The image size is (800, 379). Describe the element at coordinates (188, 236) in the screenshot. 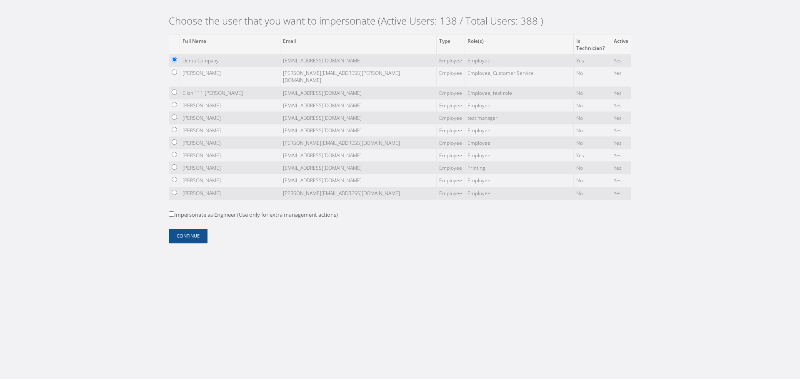

I see `button: Continue` at that location.